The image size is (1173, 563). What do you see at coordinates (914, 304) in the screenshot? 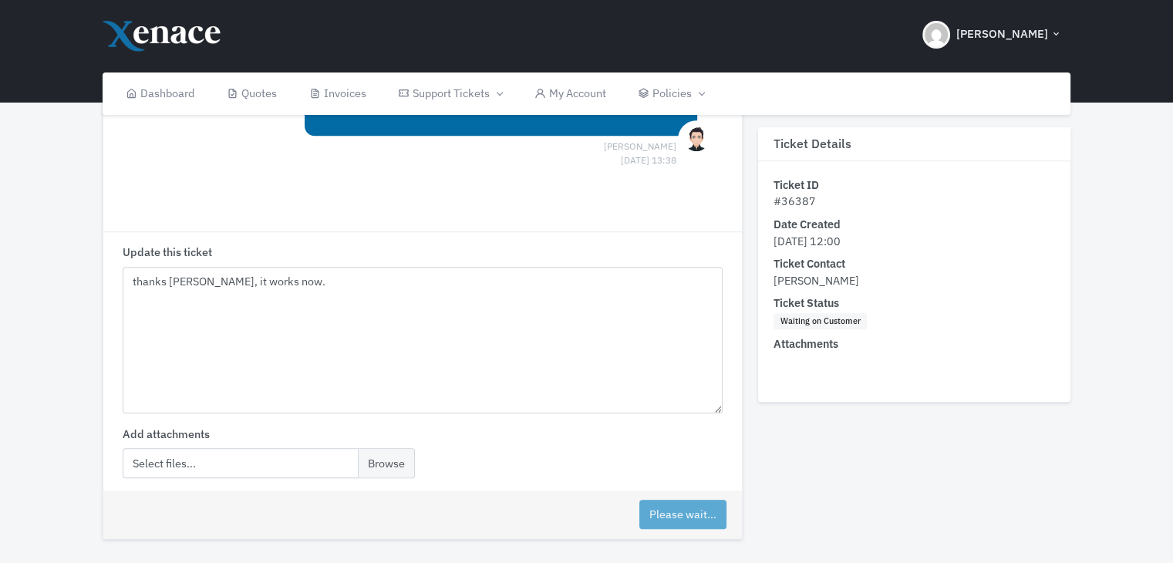
I see `dt: Ticket Status` at bounding box center [914, 304].